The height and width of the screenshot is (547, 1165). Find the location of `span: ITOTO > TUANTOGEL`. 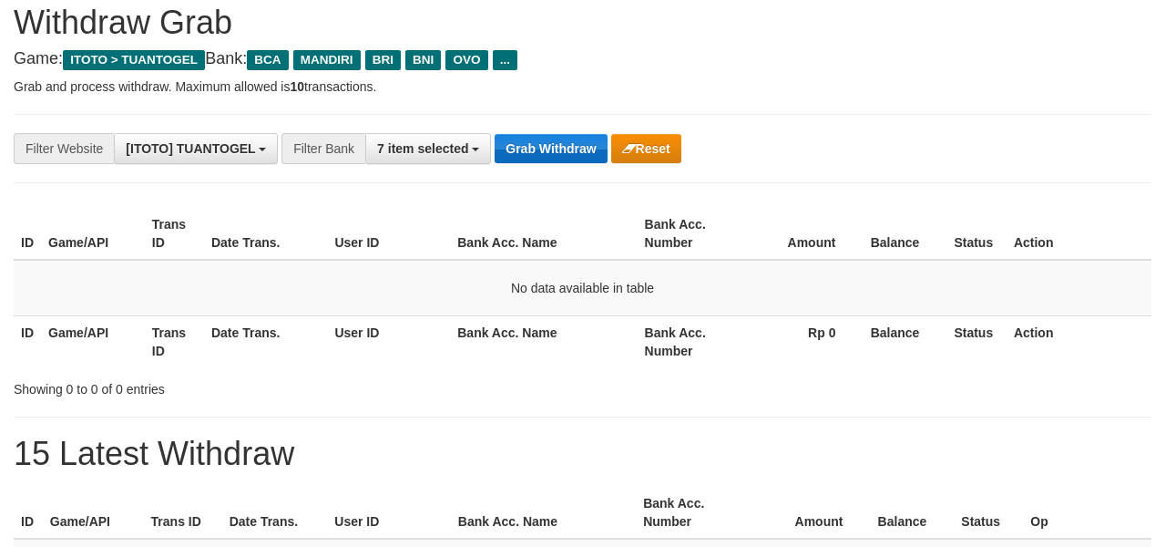

span: ITOTO > TUANTOGEL is located at coordinates (134, 60).